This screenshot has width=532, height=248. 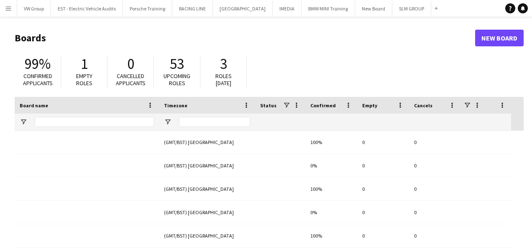 I want to click on span: Status, so click(x=268, y=105).